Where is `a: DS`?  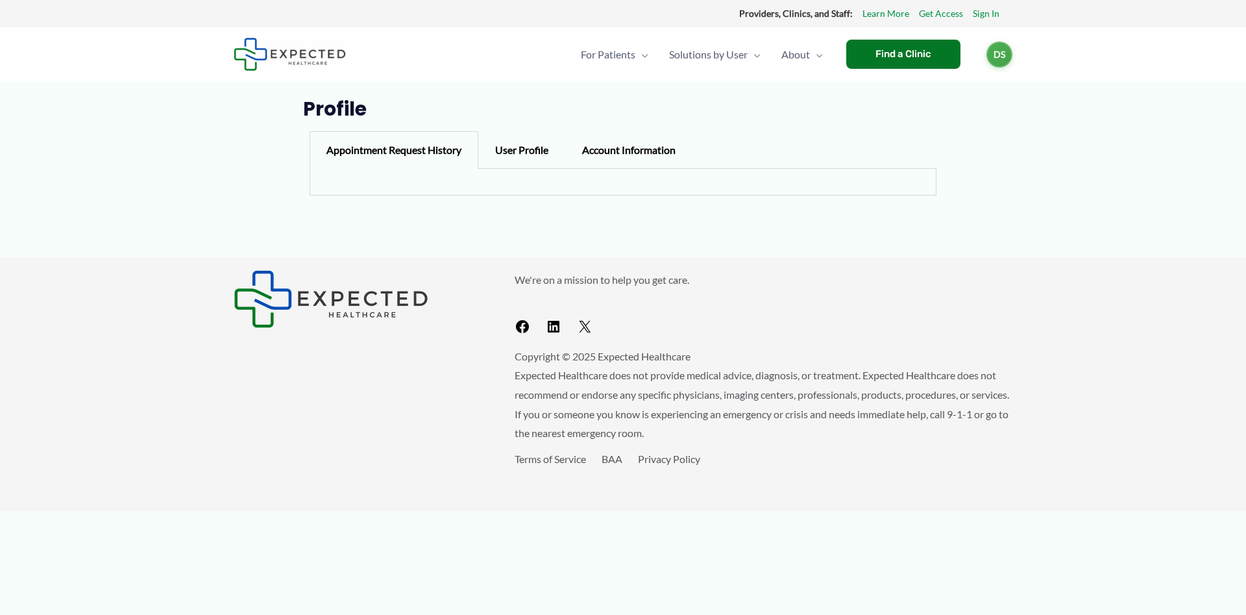 a: DS is located at coordinates (999, 55).